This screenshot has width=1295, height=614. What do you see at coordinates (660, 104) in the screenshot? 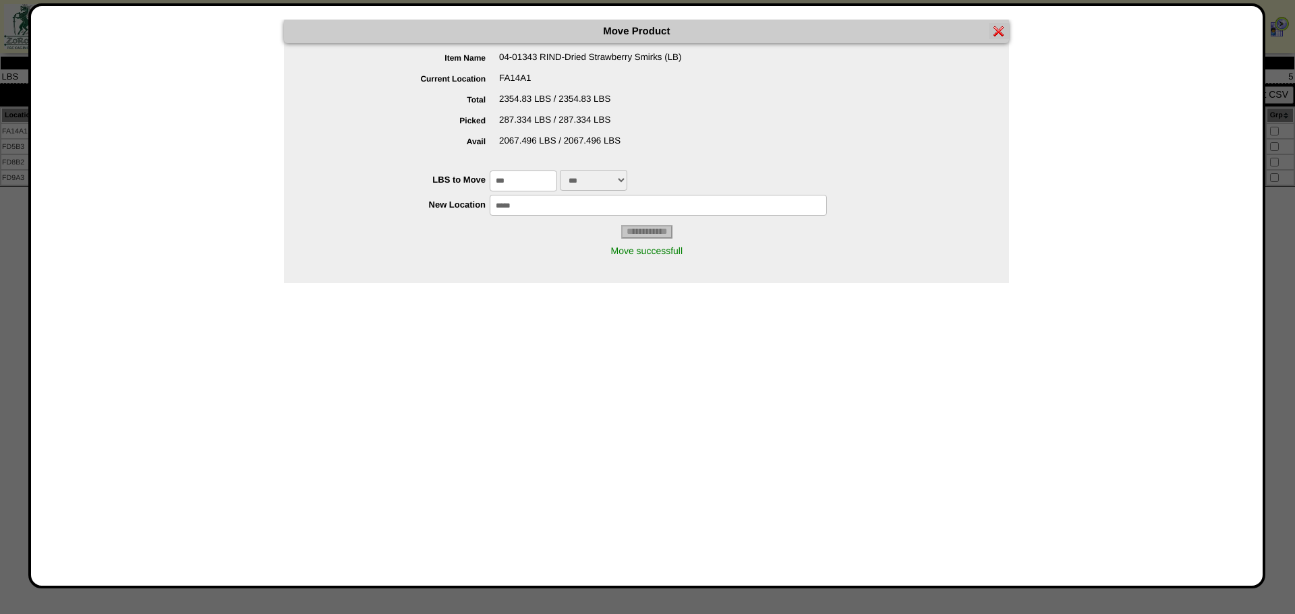
I see `div: 2354.83 LBS / 2354.83 LBS` at bounding box center [660, 104].